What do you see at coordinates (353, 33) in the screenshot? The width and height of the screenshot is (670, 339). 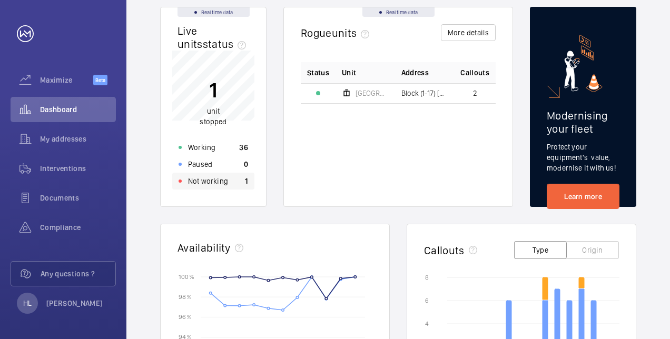 I see `span: units` at bounding box center [353, 33].